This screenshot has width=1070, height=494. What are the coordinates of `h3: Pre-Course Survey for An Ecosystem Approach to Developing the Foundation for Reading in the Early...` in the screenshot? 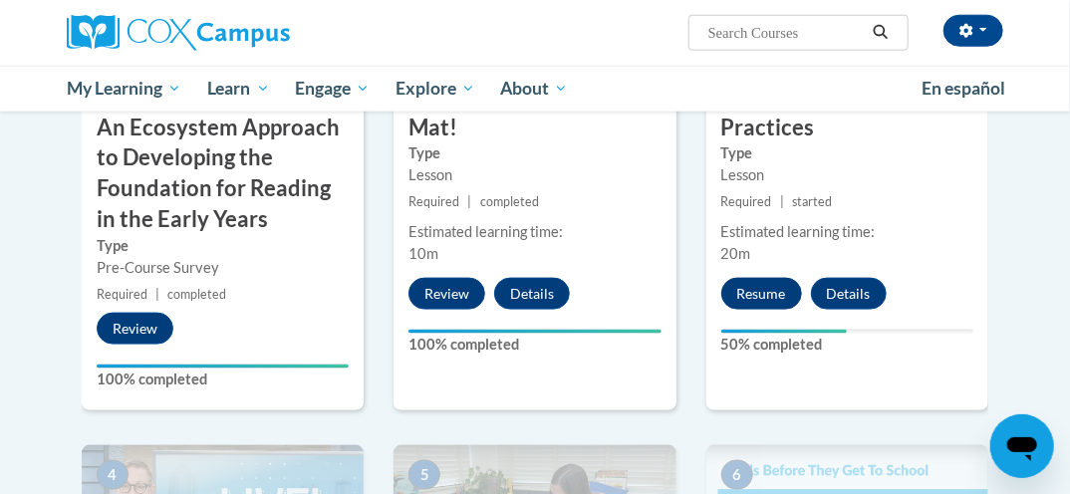 It's located at (222, 158).